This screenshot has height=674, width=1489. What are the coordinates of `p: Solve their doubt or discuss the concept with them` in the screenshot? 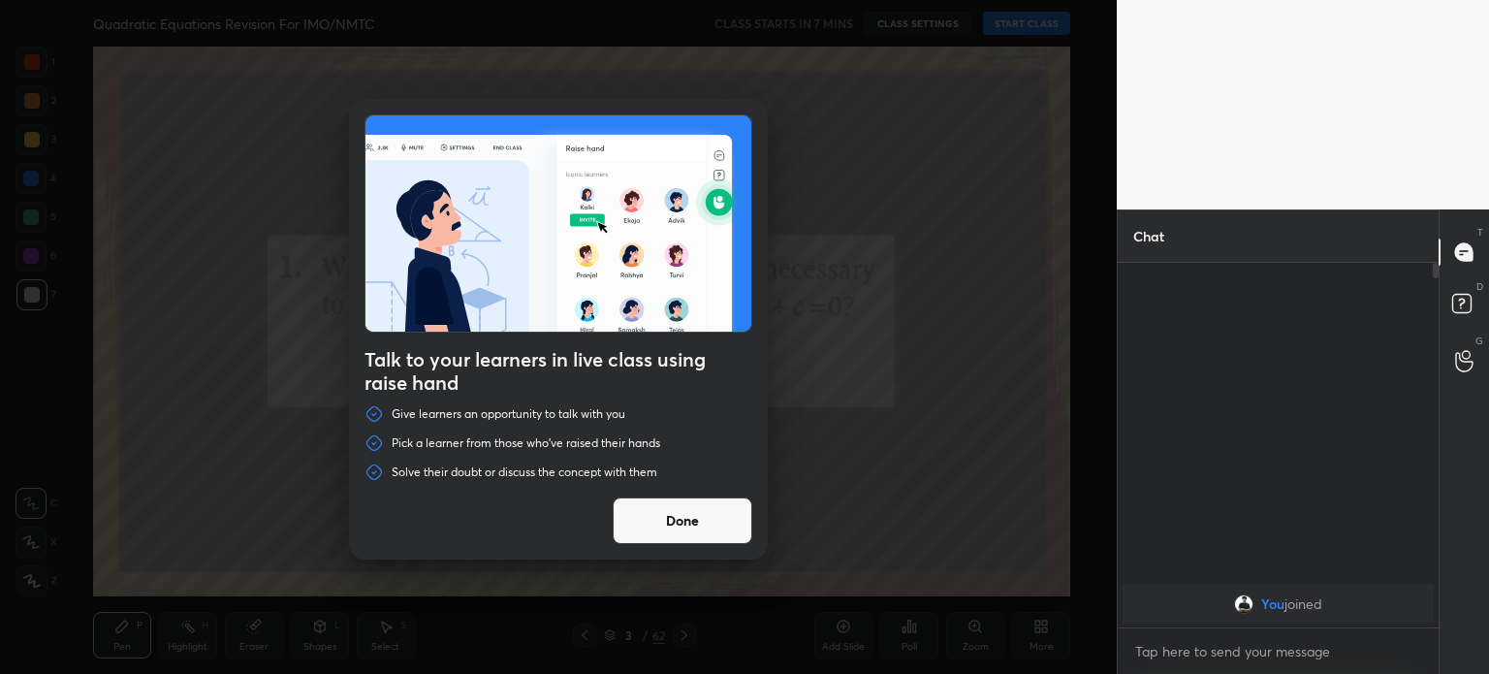 It's located at (525, 472).